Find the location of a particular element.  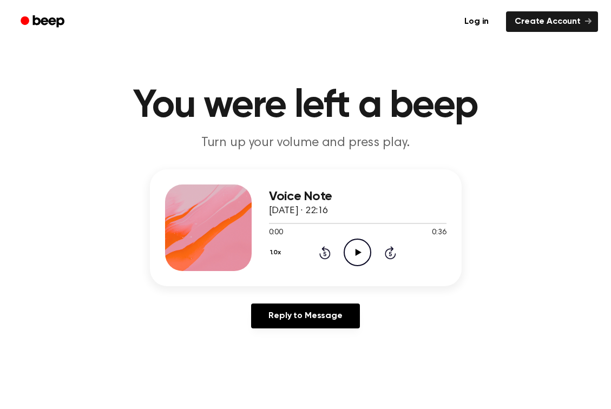

a: Beep is located at coordinates (43, 22).